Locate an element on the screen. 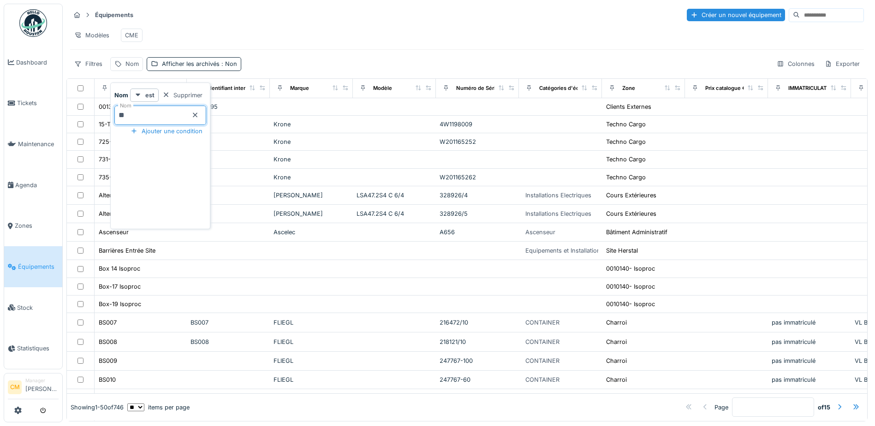 Image resolution: width=875 pixels, height=426 pixels. div: Catégories d'équipement is located at coordinates (571, 88).